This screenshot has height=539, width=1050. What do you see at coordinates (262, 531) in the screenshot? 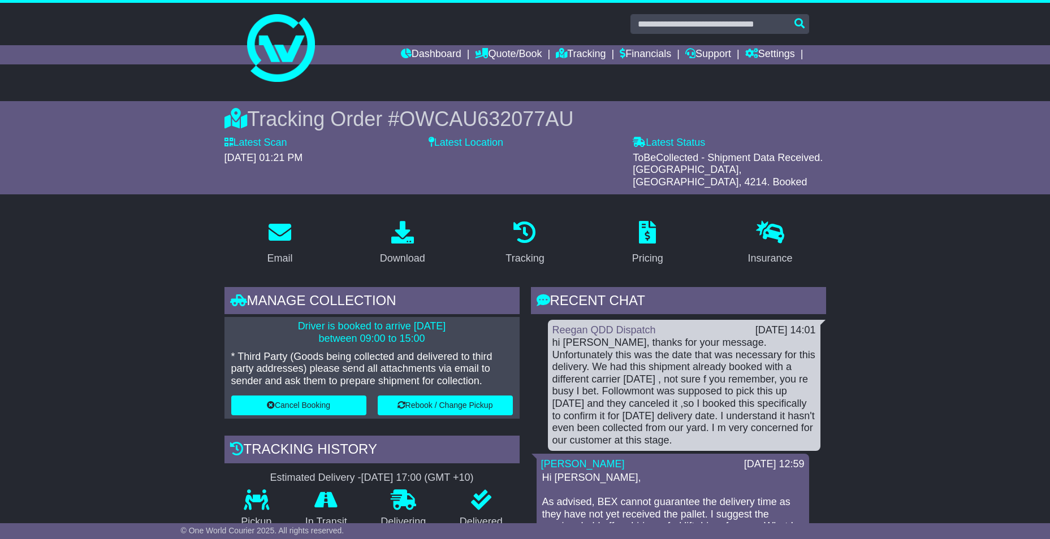
I see `span: © One World Courier 2025. All rights reserved.` at bounding box center [262, 531].